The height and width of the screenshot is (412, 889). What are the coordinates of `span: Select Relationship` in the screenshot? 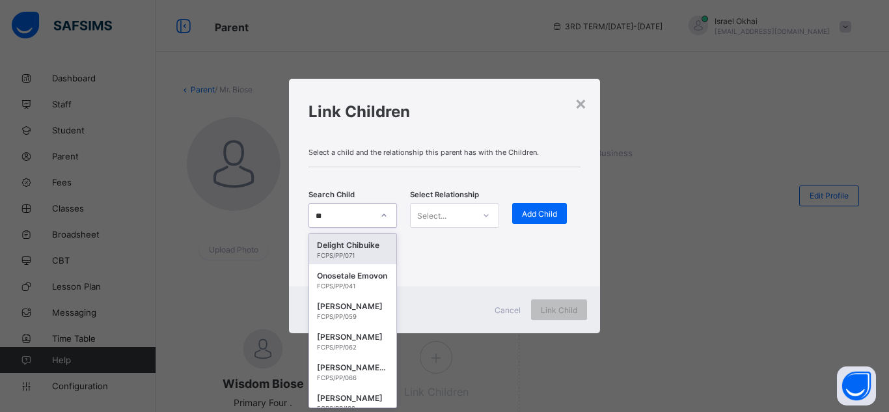 It's located at (445, 195).